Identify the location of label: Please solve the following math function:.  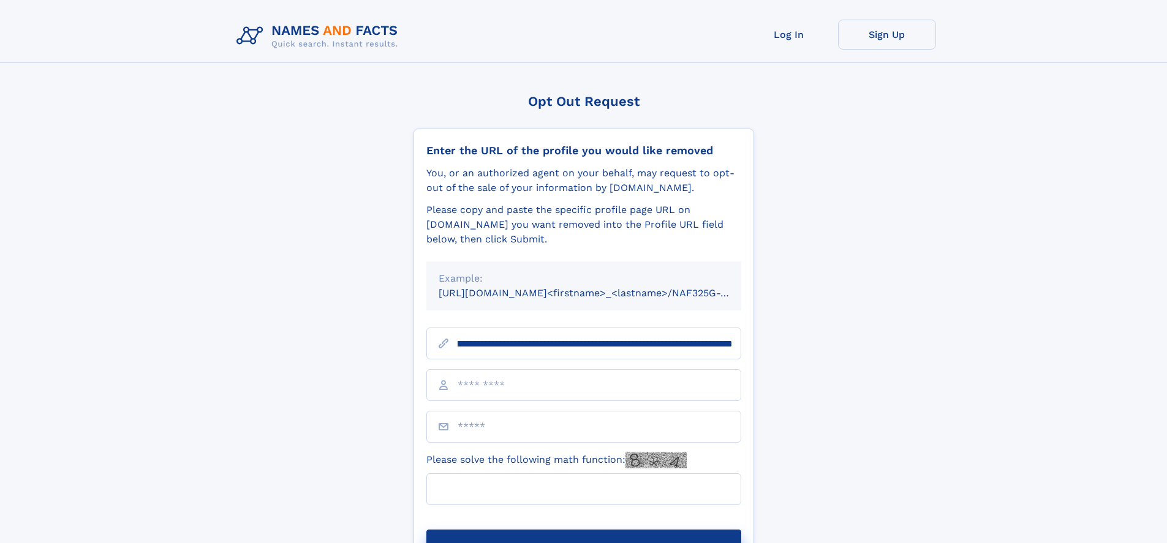
(556, 461).